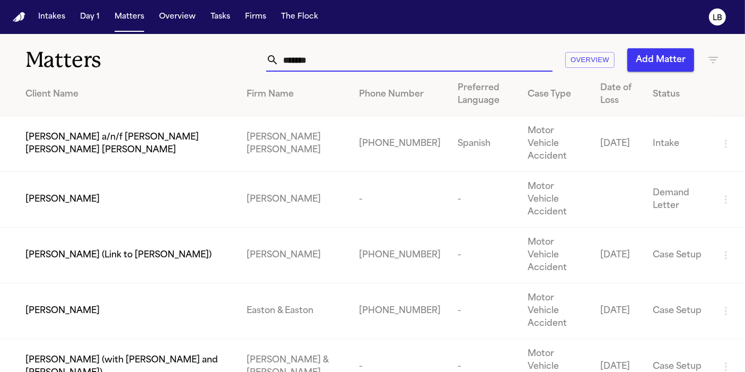  Describe the element at coordinates (256, 17) in the screenshot. I see `button: Firms` at that location.